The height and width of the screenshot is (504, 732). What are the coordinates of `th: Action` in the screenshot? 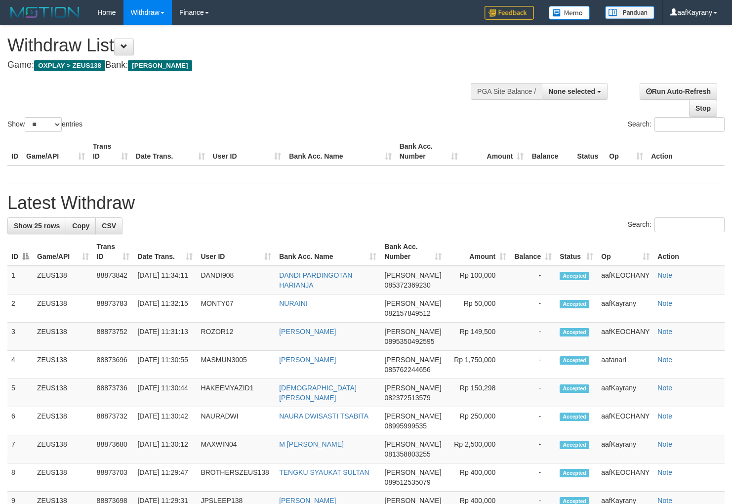 It's located at (689, 252).